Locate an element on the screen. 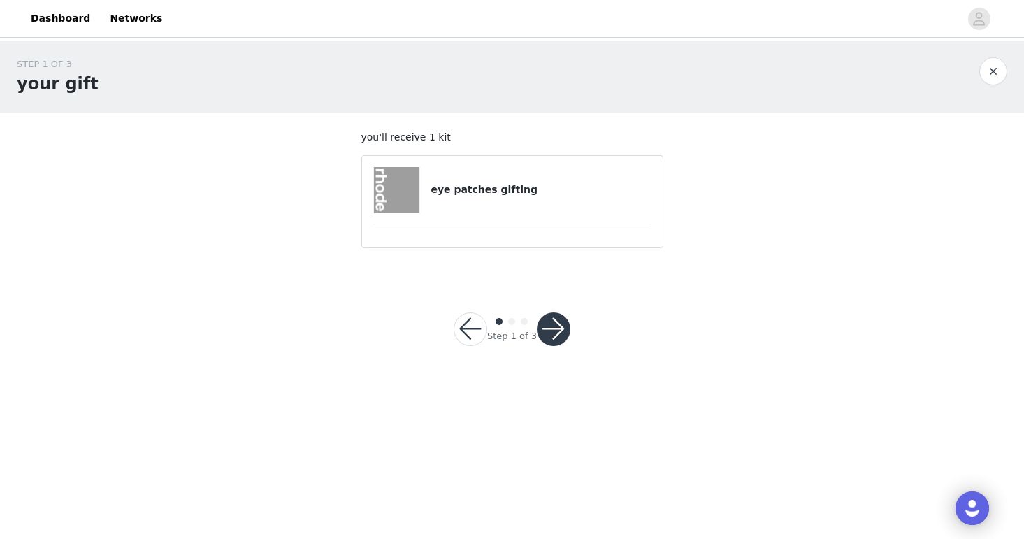 Image resolution: width=1024 pixels, height=539 pixels. div: Open Intercom Messenger is located at coordinates (972, 508).